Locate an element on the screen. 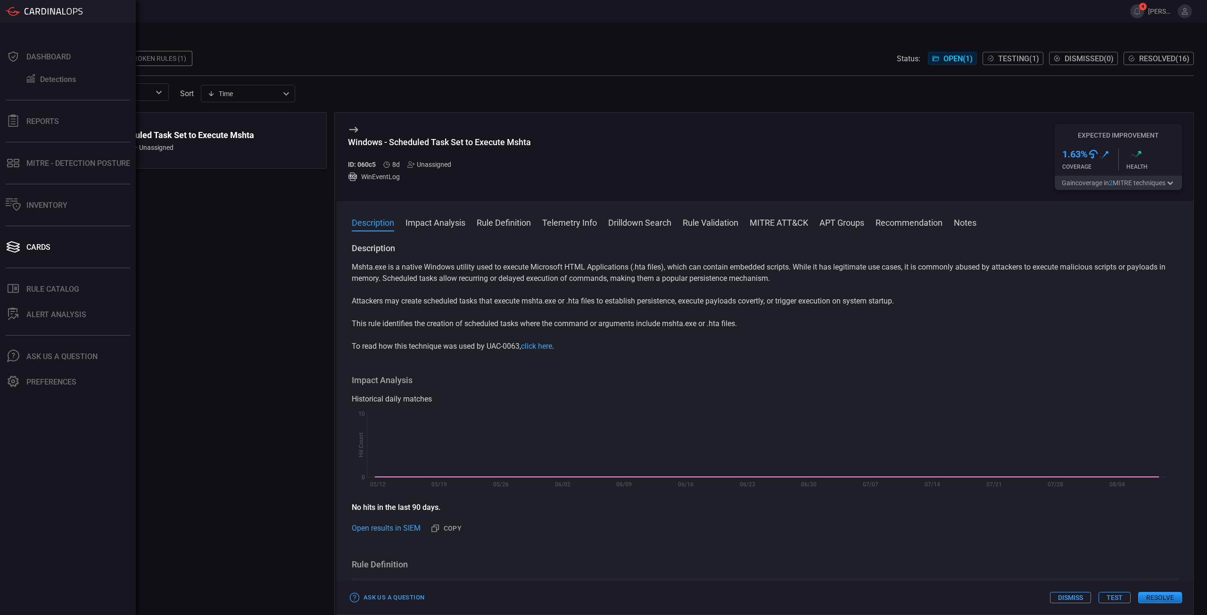 This screenshot has height=615, width=1207. strong: No hits in the last 90 days. is located at coordinates (396, 507).